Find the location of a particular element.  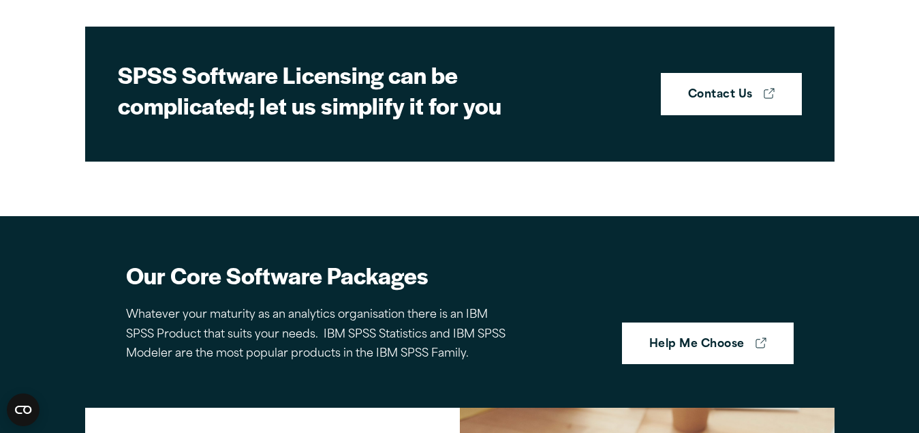

a: Contact Us is located at coordinates (731, 94).